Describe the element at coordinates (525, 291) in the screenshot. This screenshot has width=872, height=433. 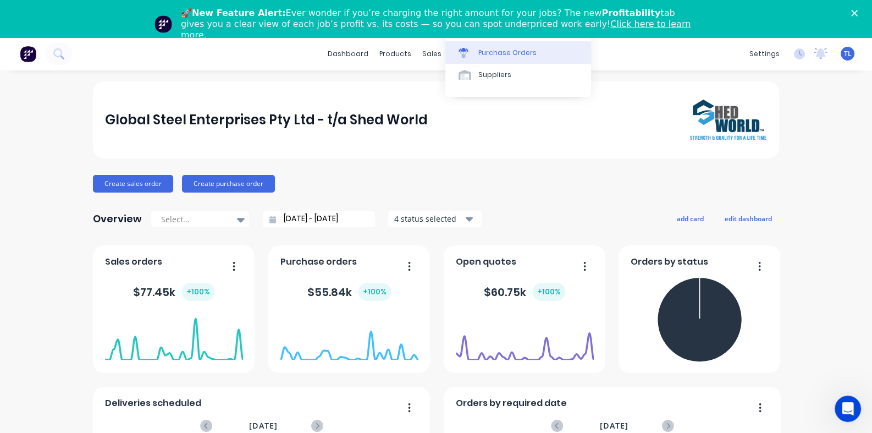
I see `div: $ 60.75k` at that location.